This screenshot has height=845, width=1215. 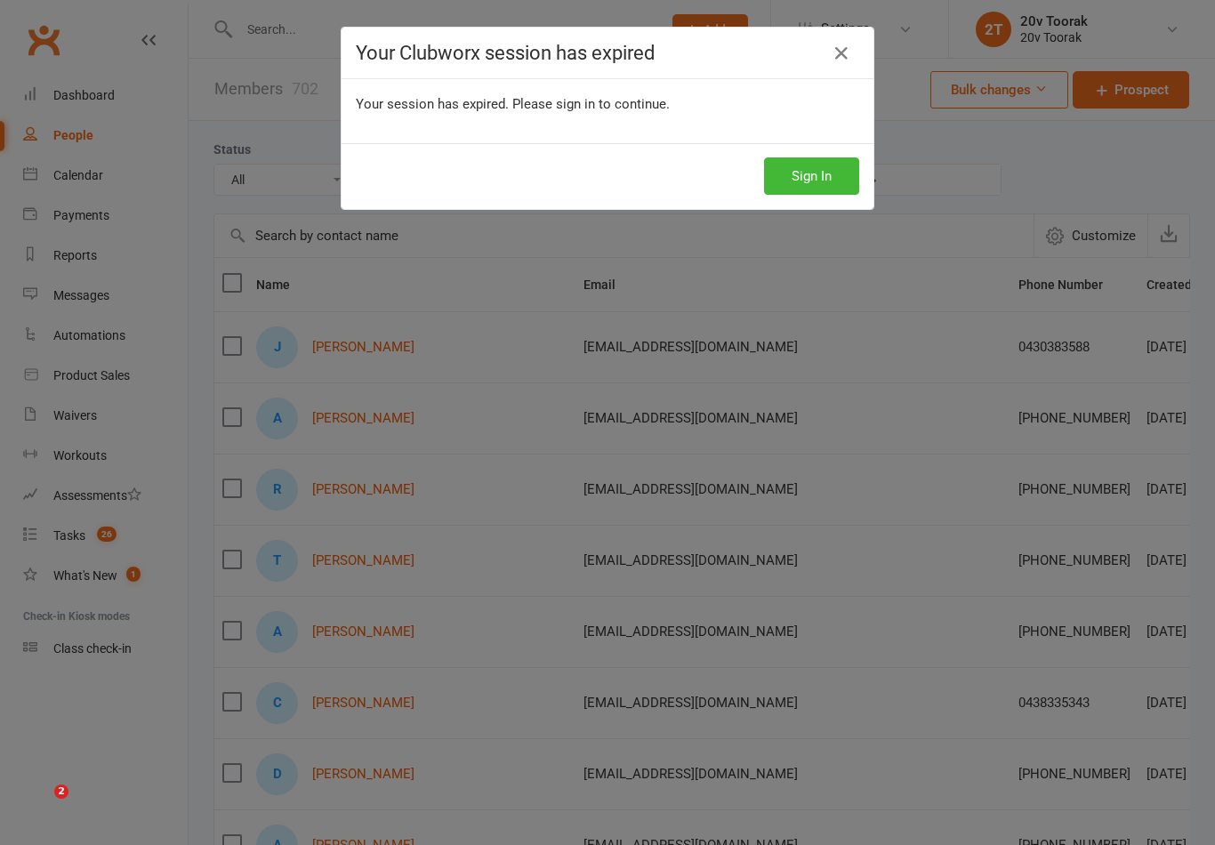 What do you see at coordinates (811, 176) in the screenshot?
I see `button: Sign In` at bounding box center [811, 176].